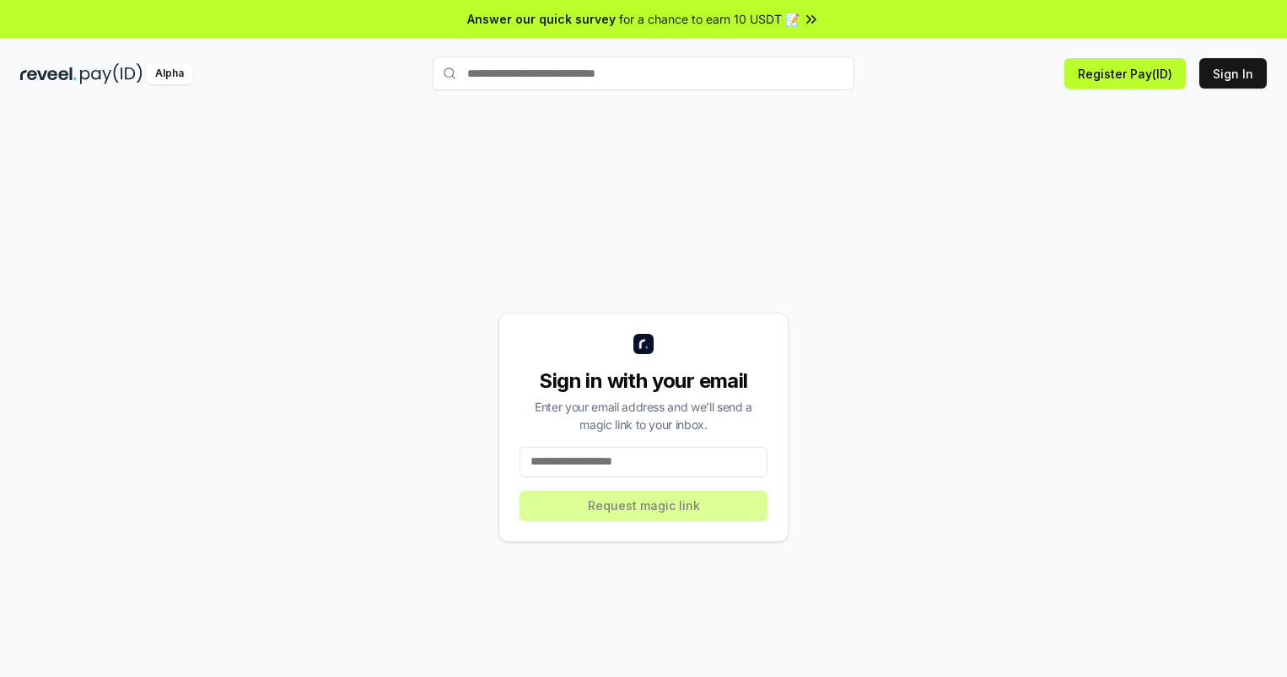 The width and height of the screenshot is (1287, 677). I want to click on div: Enter your email address and we’ll send a magic link to your inbox., so click(643, 416).